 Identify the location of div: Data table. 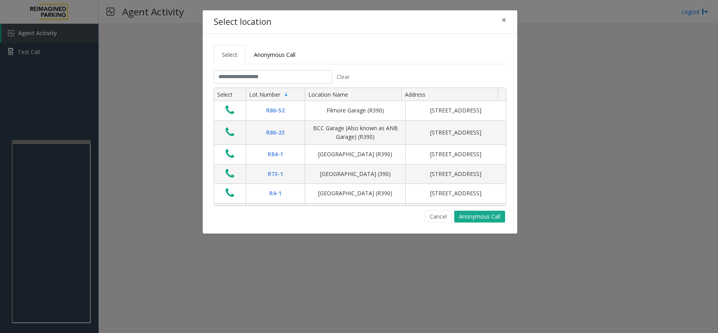
(360, 147).